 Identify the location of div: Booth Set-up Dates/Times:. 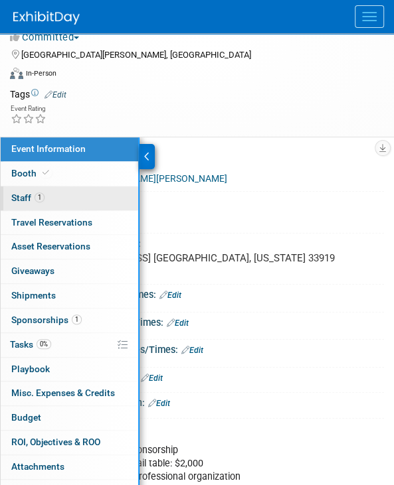
(215, 321).